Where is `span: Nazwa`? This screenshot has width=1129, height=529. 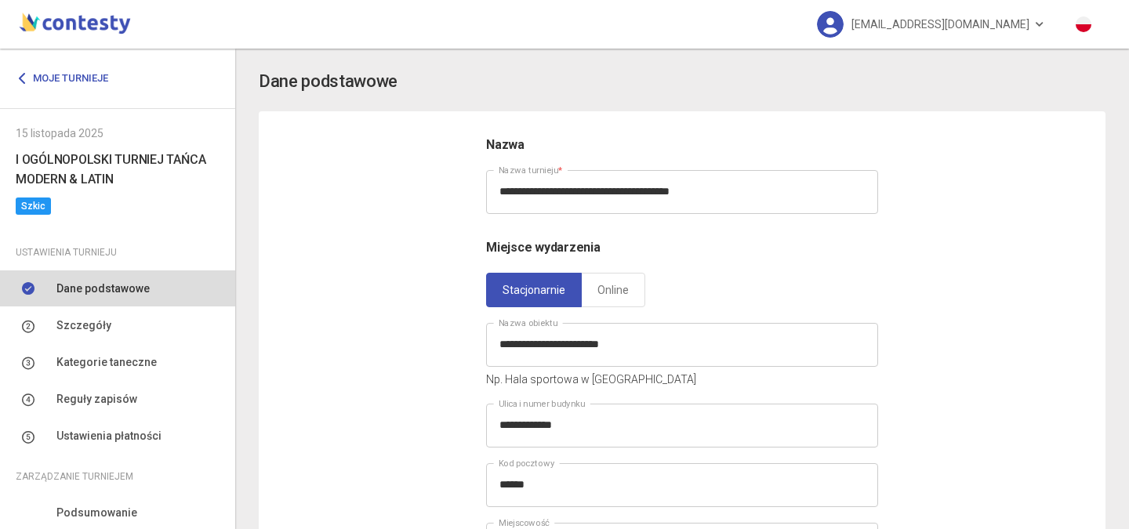 span: Nazwa is located at coordinates (505, 144).